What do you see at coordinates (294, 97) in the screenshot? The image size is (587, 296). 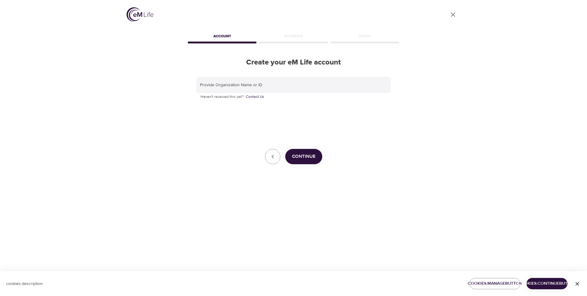 I see `p: Haven't received this yet?` at bounding box center [294, 97].